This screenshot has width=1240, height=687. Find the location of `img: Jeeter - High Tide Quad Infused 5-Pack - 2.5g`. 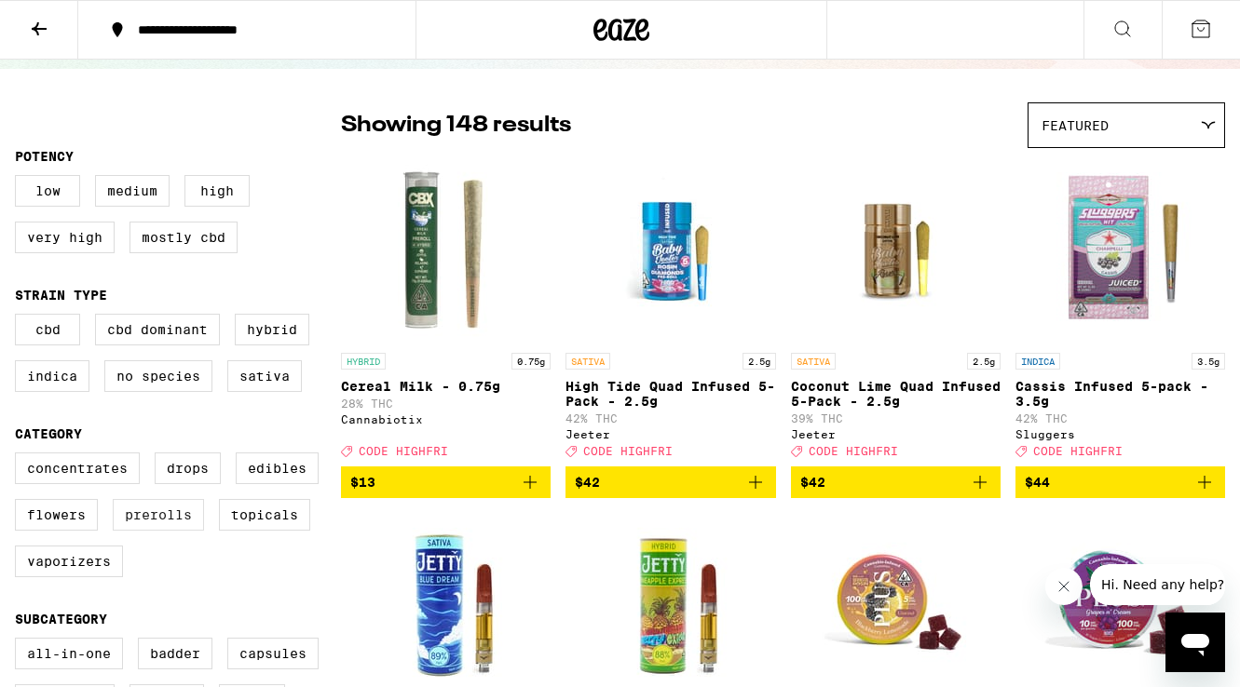

img: Jeeter - High Tide Quad Infused 5-Pack - 2.5g is located at coordinates (671, 251).